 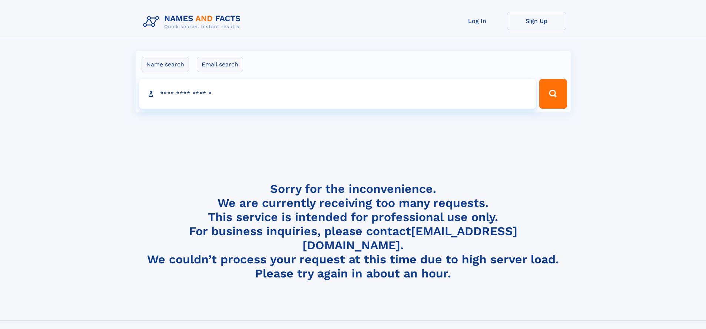 What do you see at coordinates (477, 21) in the screenshot?
I see `a: Log In` at bounding box center [477, 21].